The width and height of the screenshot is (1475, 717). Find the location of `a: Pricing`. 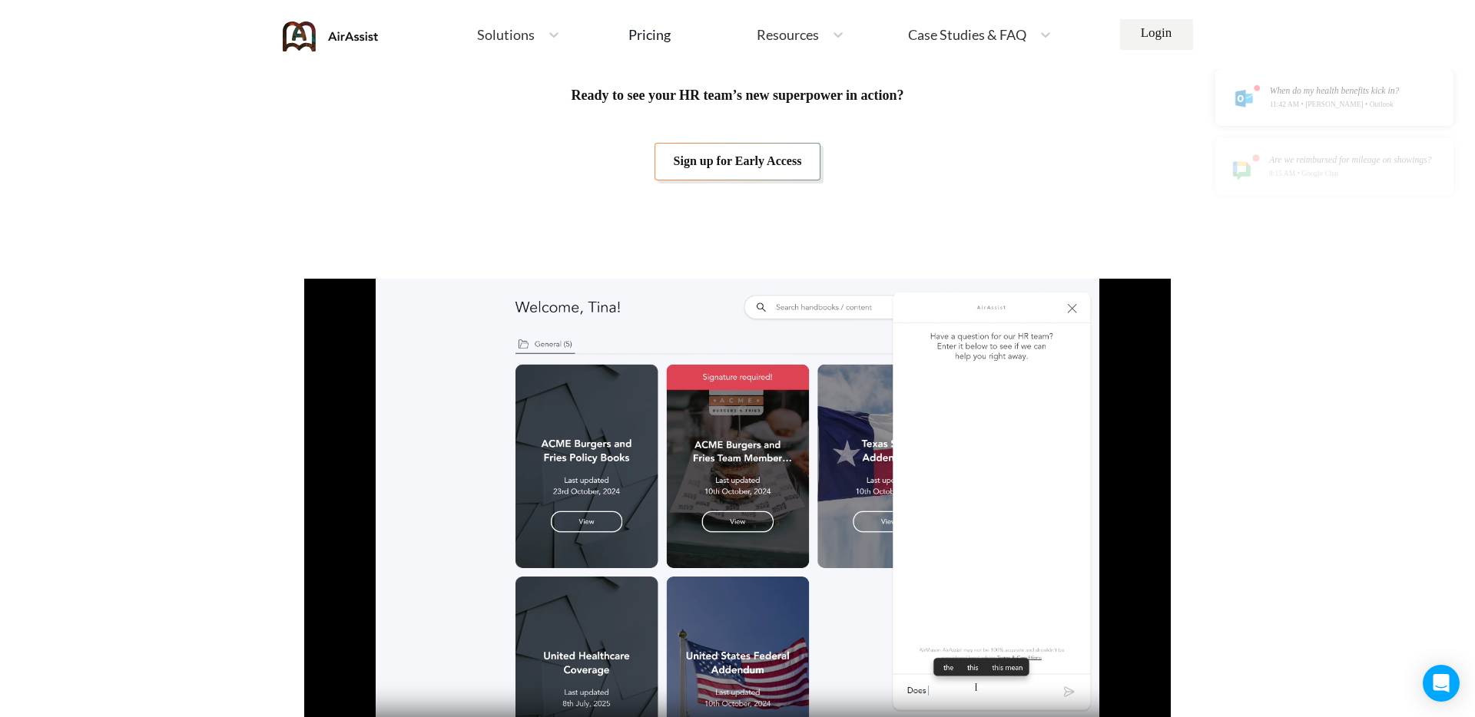

a: Pricing is located at coordinates (649, 35).